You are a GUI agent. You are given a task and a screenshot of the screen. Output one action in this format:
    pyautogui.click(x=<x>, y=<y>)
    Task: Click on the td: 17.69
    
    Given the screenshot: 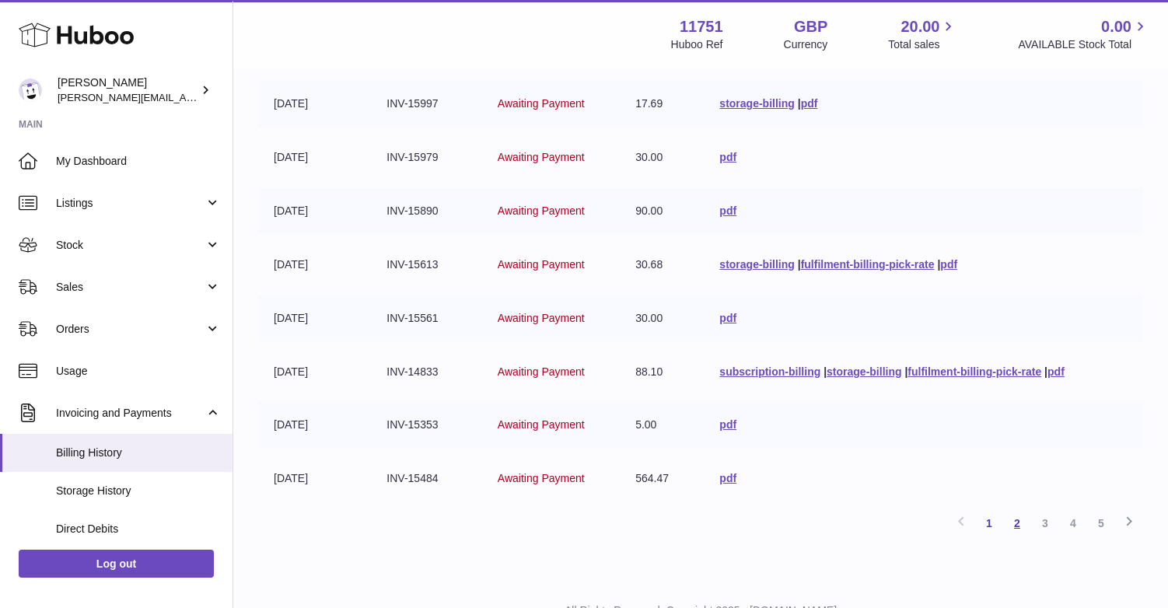 What is the action you would take?
    pyautogui.click(x=662, y=103)
    